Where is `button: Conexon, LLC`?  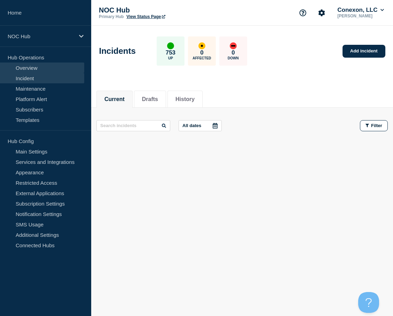 button: Conexon, LLC is located at coordinates (360, 10).